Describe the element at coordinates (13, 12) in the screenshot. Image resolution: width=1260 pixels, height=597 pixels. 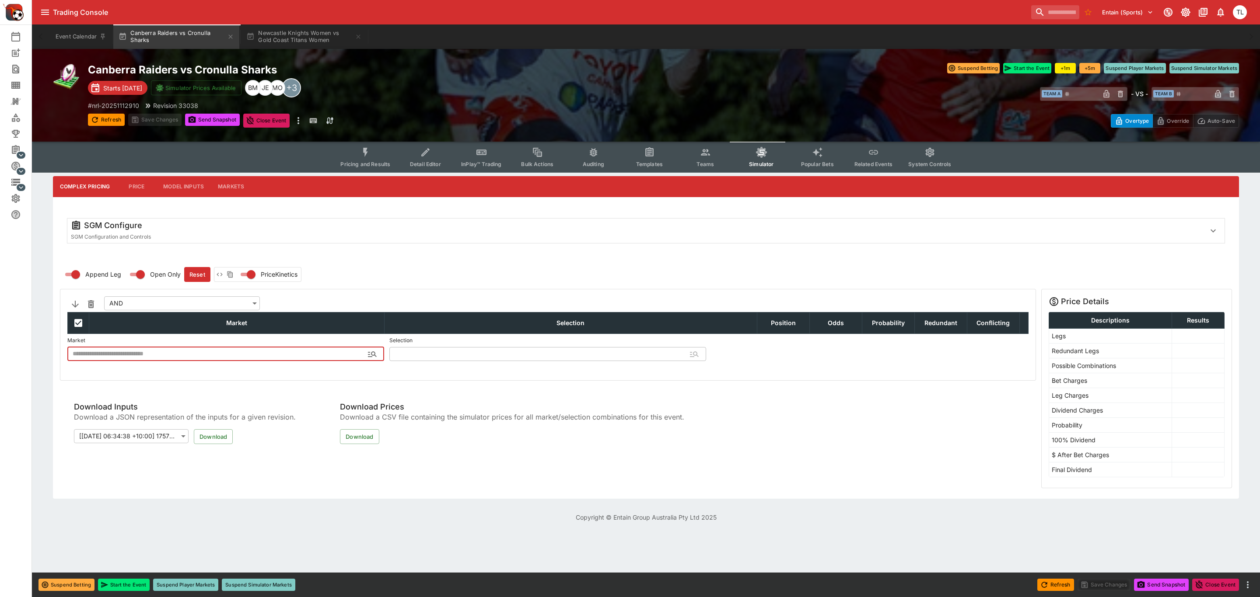
I see `img: PriceKinetics Logo` at that location.